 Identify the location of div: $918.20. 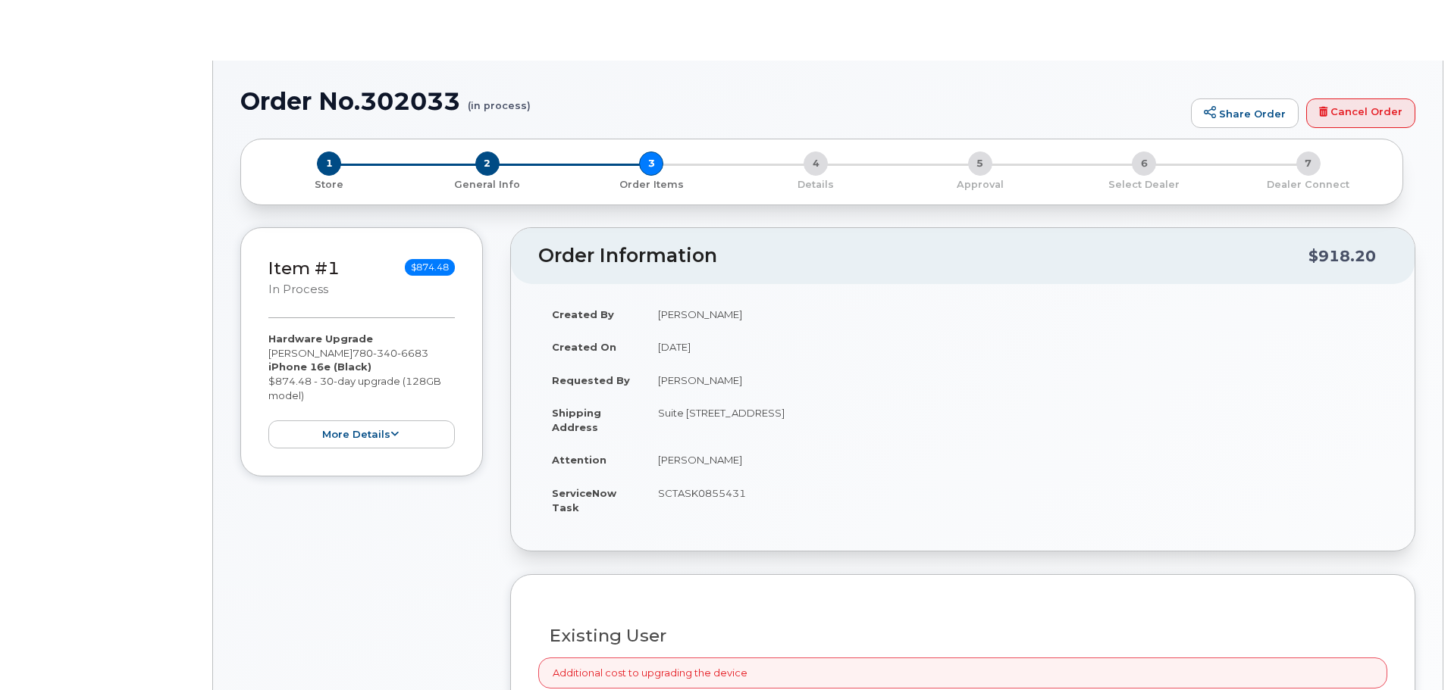
(1341, 256).